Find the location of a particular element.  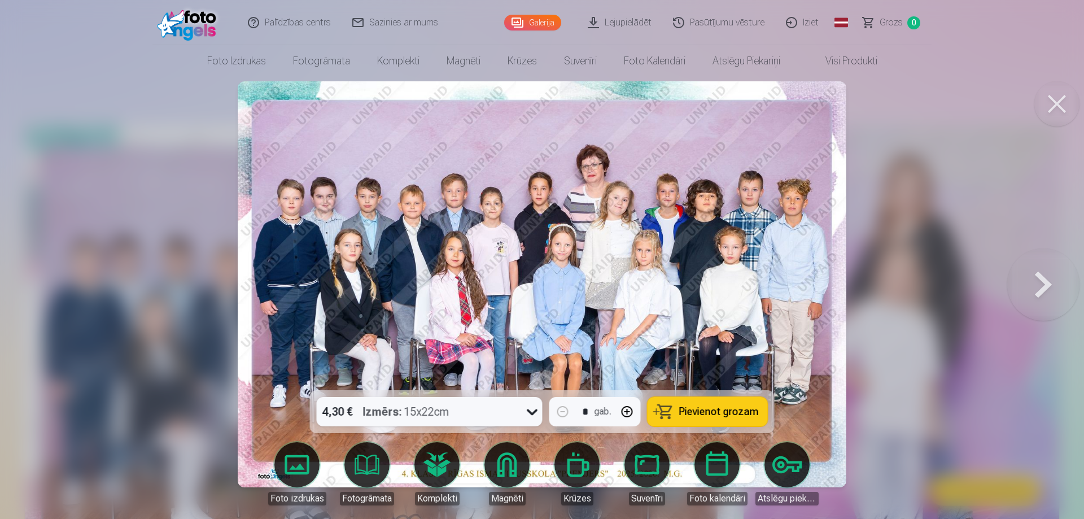

div: Foto kalendāri is located at coordinates (717, 499).